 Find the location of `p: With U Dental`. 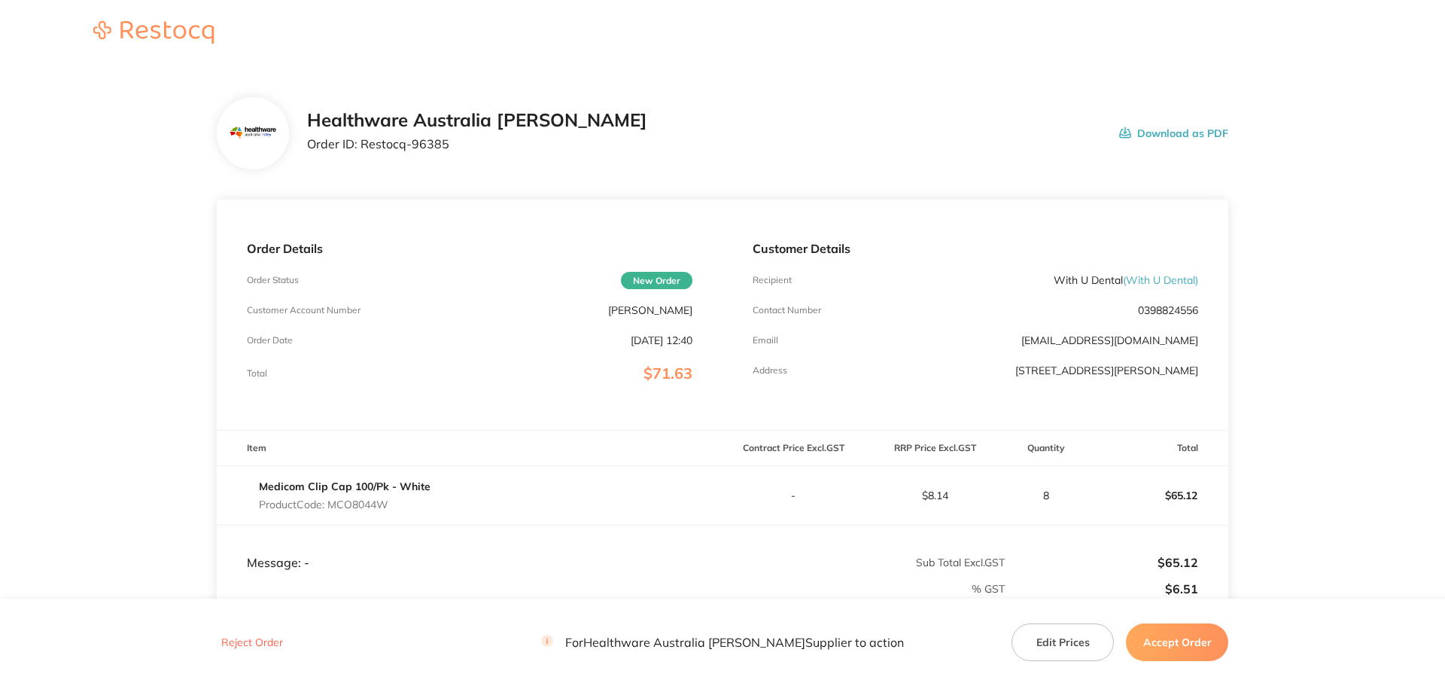

p: With U Dental is located at coordinates (1126, 280).